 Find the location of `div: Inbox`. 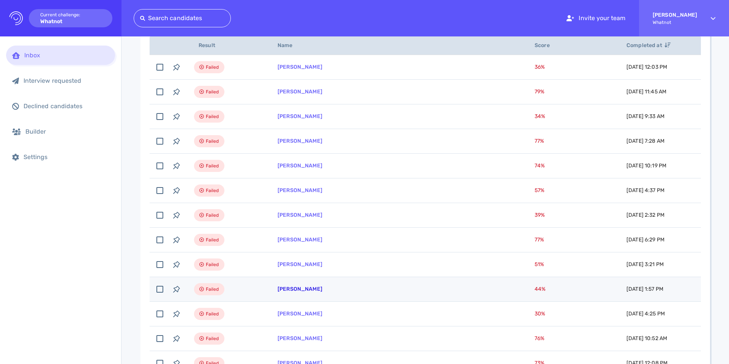

div: Inbox is located at coordinates (66, 55).